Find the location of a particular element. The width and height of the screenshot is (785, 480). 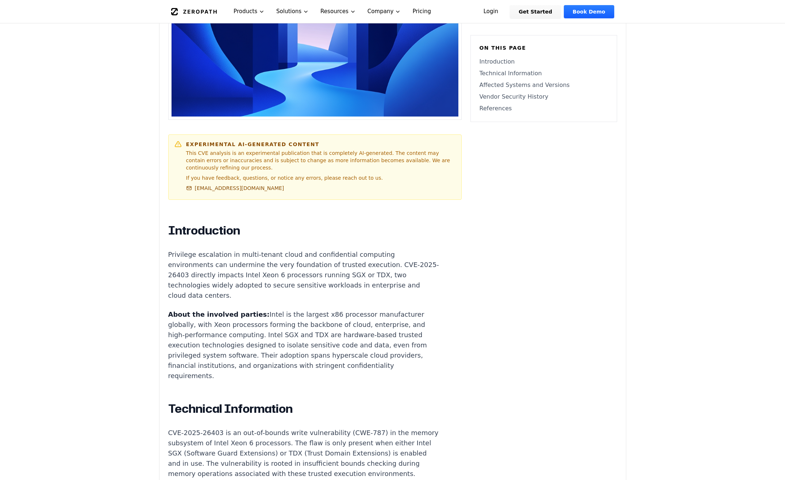

h2: Introduction is located at coordinates (304, 230).